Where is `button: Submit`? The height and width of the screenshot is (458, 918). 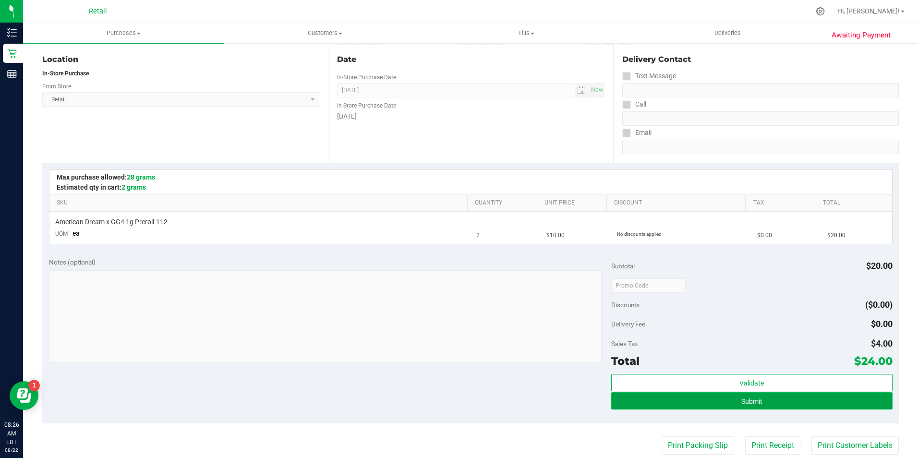 button: Submit is located at coordinates (752, 401).